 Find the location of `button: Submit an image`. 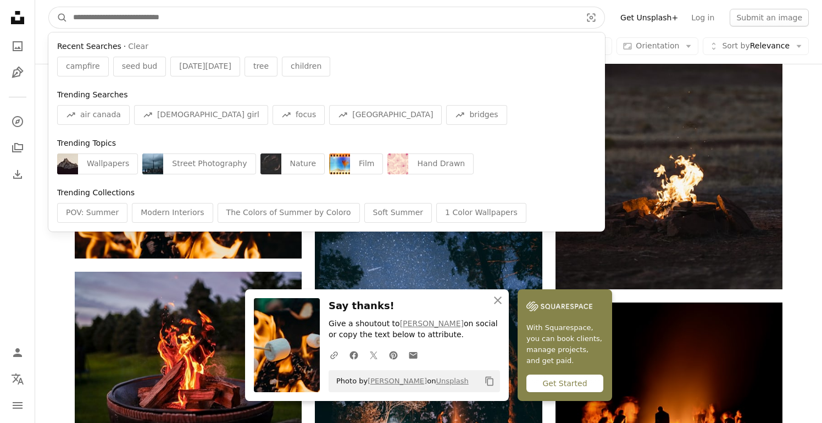

button: Submit an image is located at coordinates (769, 18).